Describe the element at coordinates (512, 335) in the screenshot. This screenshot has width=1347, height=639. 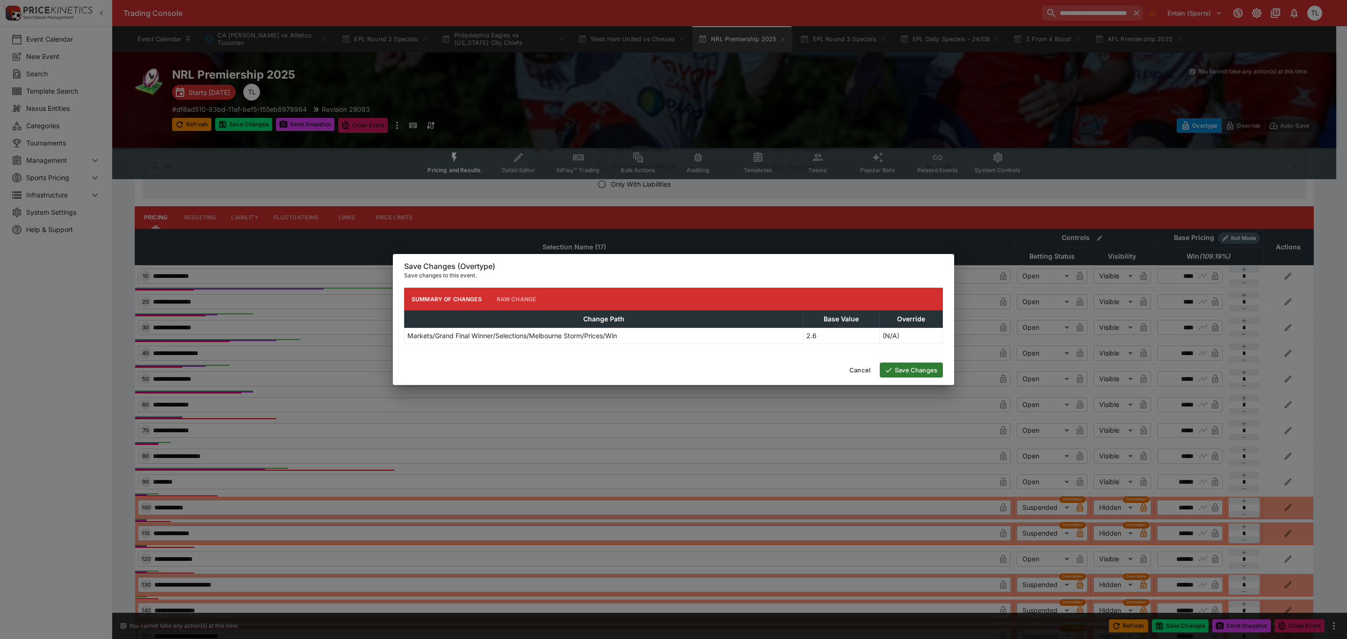
I see `p: Markets/Grand Final Winner/Selections/Melbourne Storm/Prices/Win` at that location.